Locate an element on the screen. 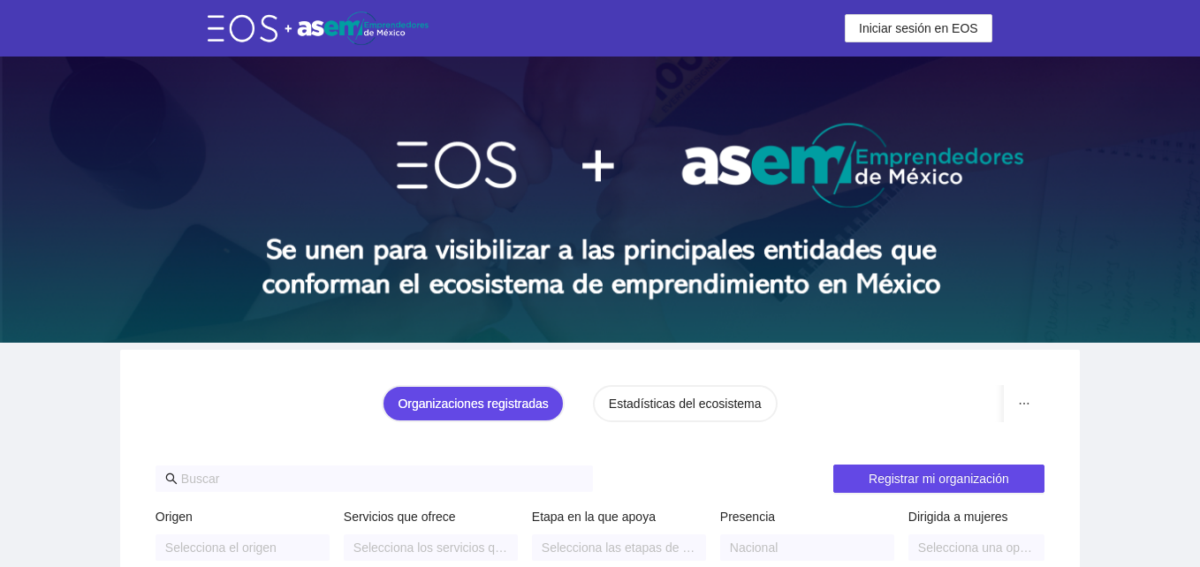  a: Iniciar sesión en EOS is located at coordinates (918, 28).